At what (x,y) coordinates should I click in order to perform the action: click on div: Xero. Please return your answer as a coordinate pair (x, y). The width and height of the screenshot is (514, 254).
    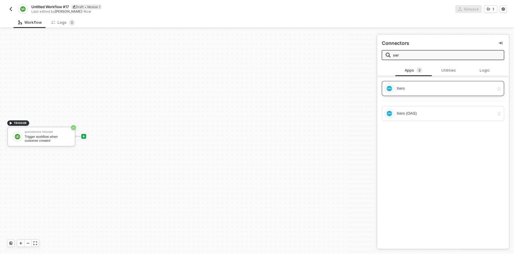
    Looking at the image, I should click on (445, 89).